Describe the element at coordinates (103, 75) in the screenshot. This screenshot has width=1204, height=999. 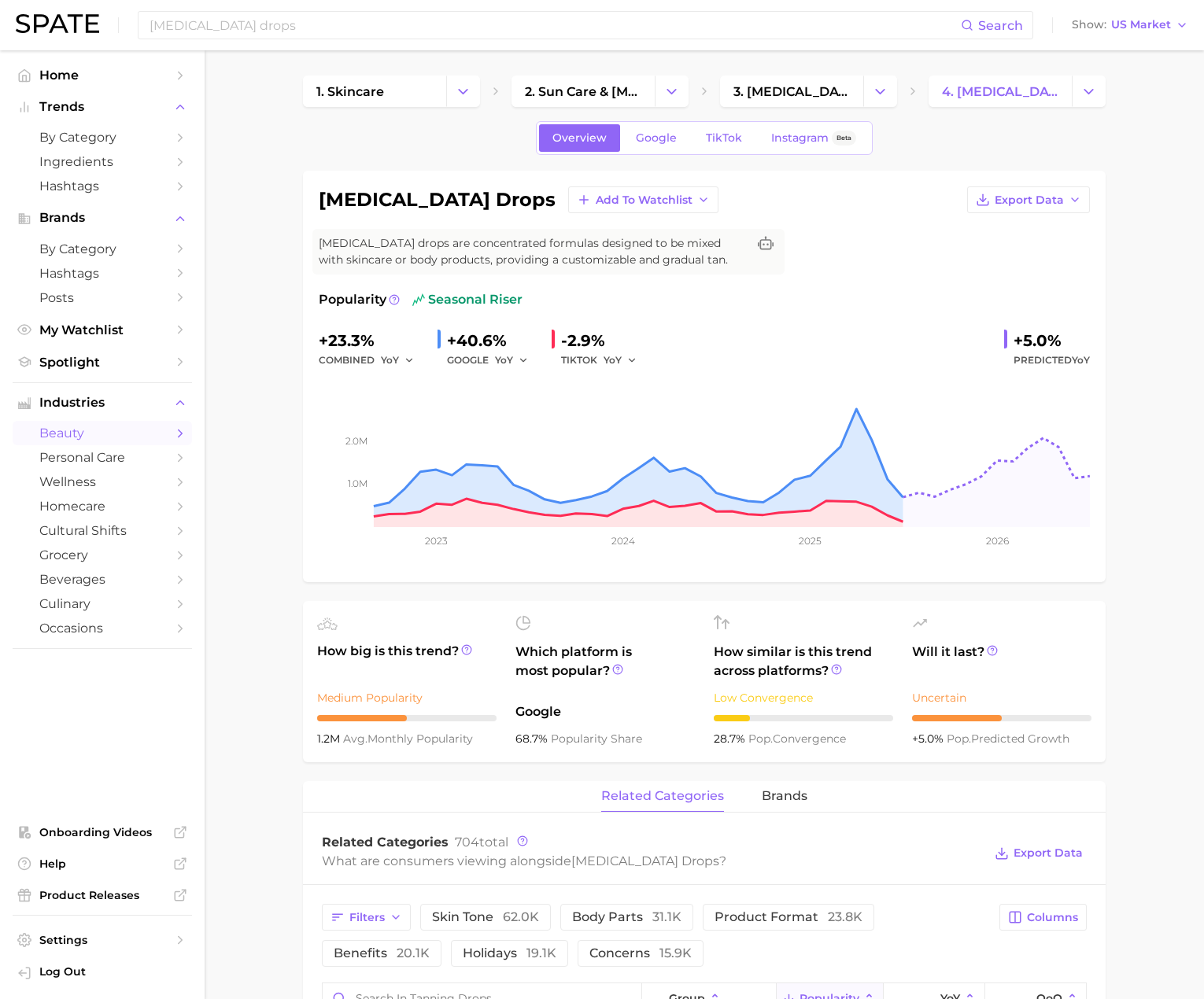
I see `a: Home` at that location.